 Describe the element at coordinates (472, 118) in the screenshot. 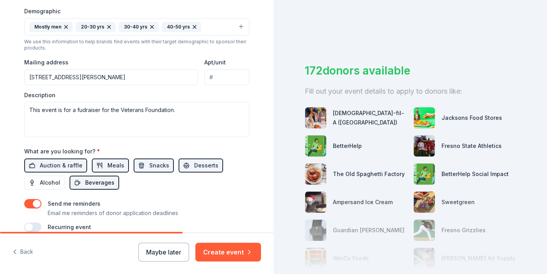

I see `div: Jacksons Food Stores` at that location.